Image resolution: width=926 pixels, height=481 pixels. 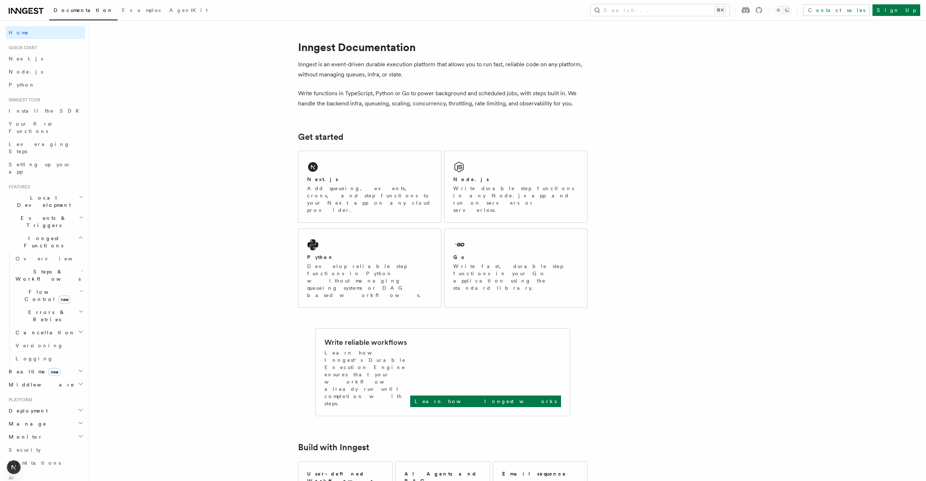 What do you see at coordinates (366, 342) in the screenshot?
I see `h2: Write reliable workflows` at bounding box center [366, 342].